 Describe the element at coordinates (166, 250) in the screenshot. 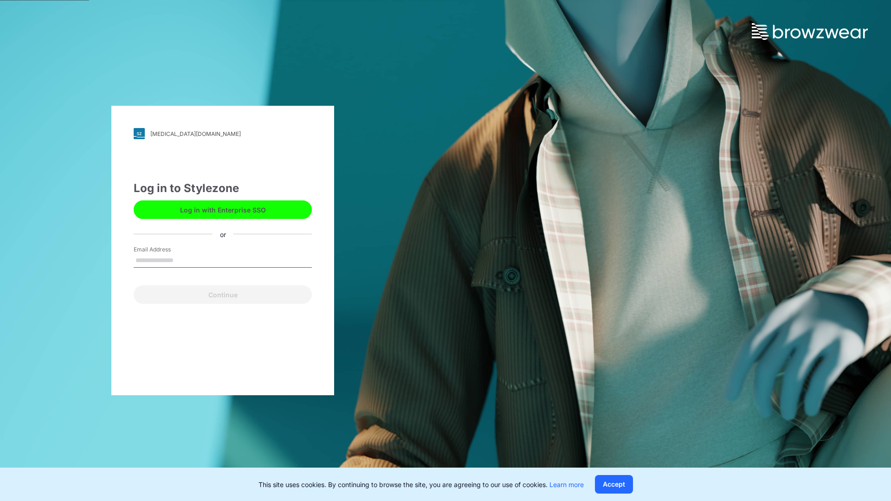

I see `label: Email Address` at that location.